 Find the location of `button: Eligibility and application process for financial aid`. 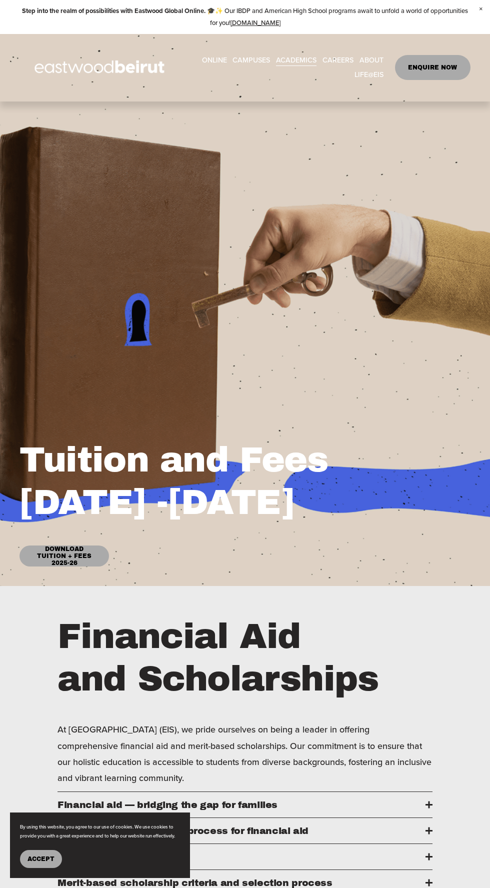

button: Eligibility and application process for financial aid is located at coordinates (245, 831).